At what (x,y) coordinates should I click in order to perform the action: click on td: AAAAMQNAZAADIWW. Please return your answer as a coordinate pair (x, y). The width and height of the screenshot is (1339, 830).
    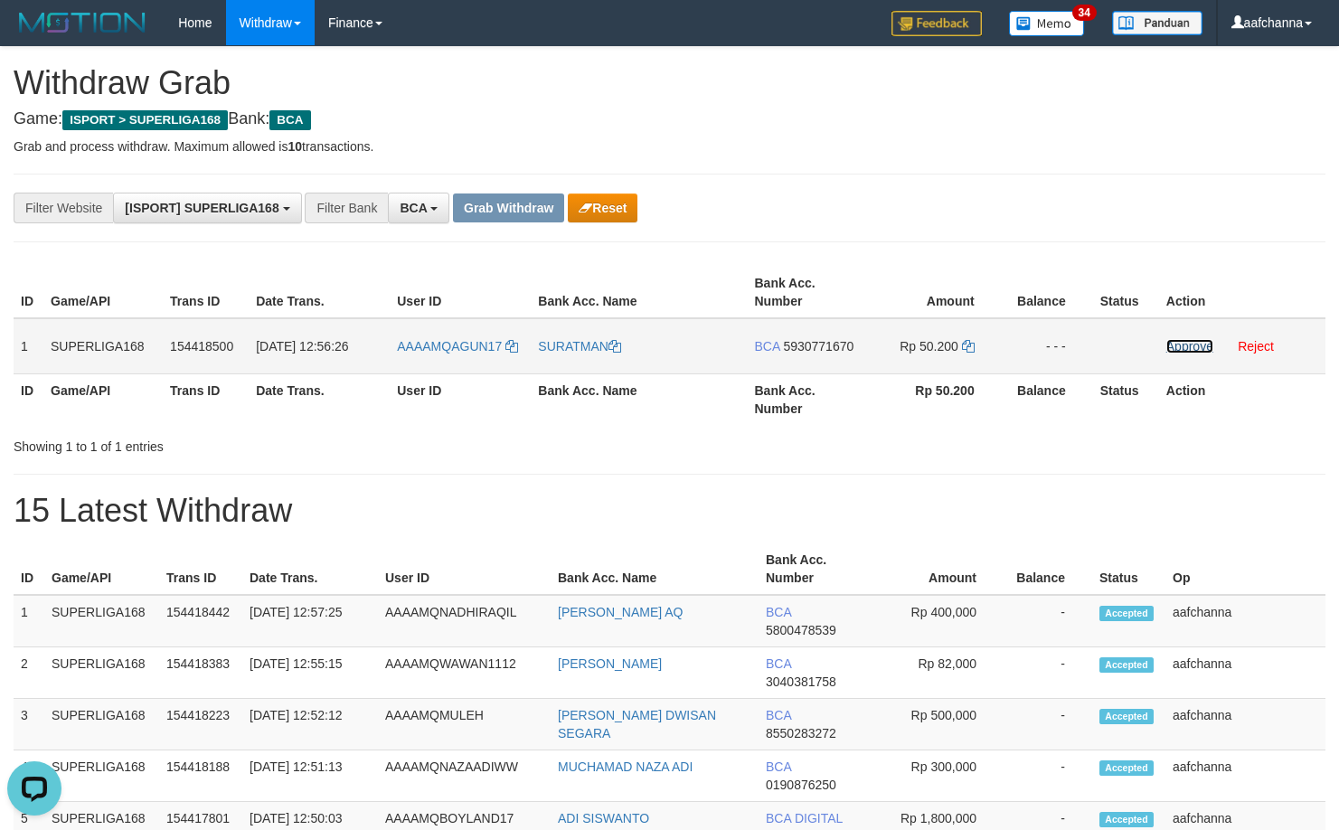
    Looking at the image, I should click on (464, 775).